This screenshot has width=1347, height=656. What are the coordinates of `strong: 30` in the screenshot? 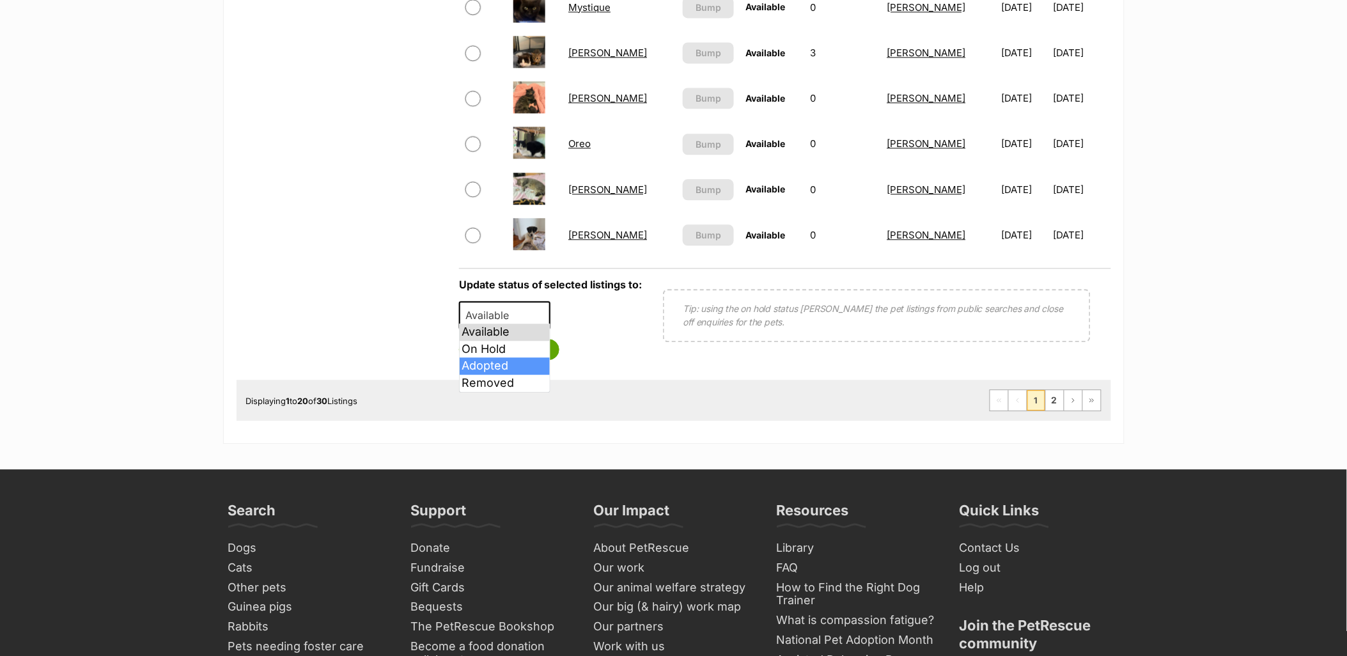 It's located at (322, 401).